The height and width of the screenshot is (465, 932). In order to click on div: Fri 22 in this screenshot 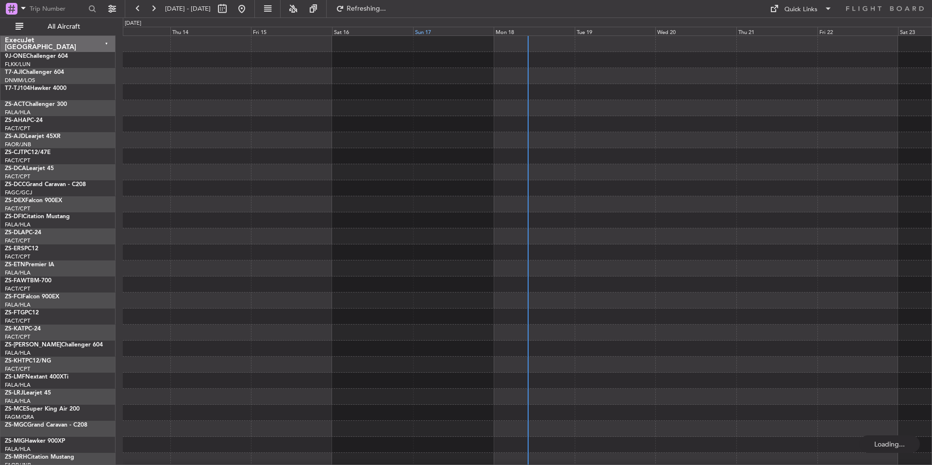, I will do `click(858, 31)`.